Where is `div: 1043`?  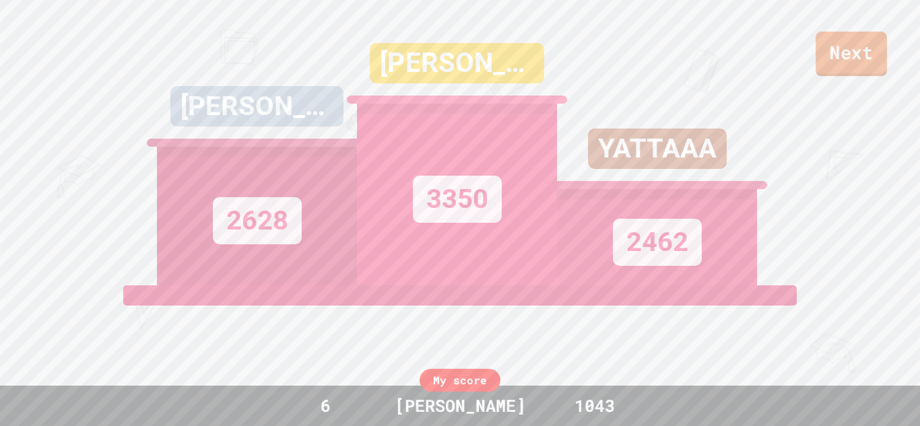 div: 1043 is located at coordinates (595, 406).